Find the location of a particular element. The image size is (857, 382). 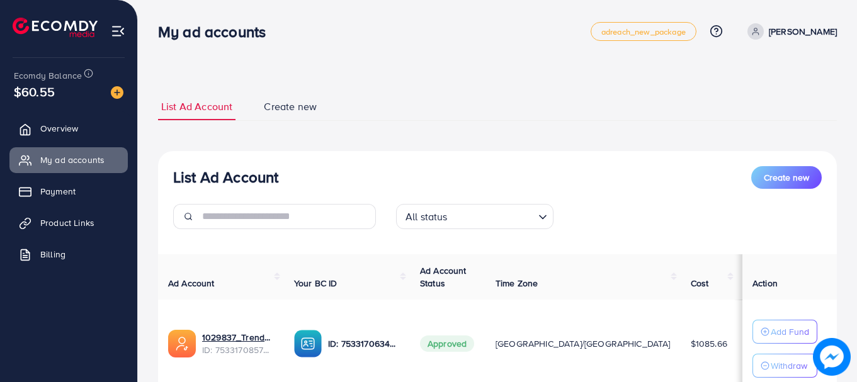

a: Product Links is located at coordinates (69, 223).